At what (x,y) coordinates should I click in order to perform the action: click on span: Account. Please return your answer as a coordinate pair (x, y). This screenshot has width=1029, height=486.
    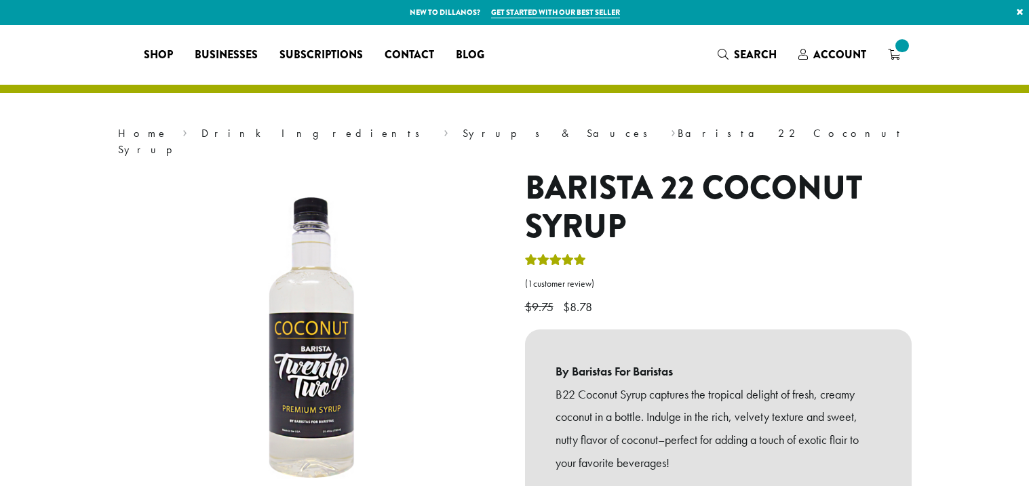
    Looking at the image, I should click on (840, 54).